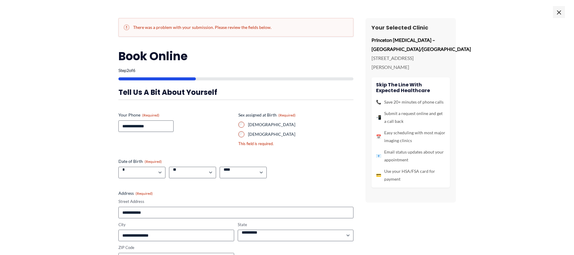 This screenshot has height=255, width=574. What do you see at coordinates (236, 56) in the screenshot?
I see `h2: Book Online` at bounding box center [236, 56].